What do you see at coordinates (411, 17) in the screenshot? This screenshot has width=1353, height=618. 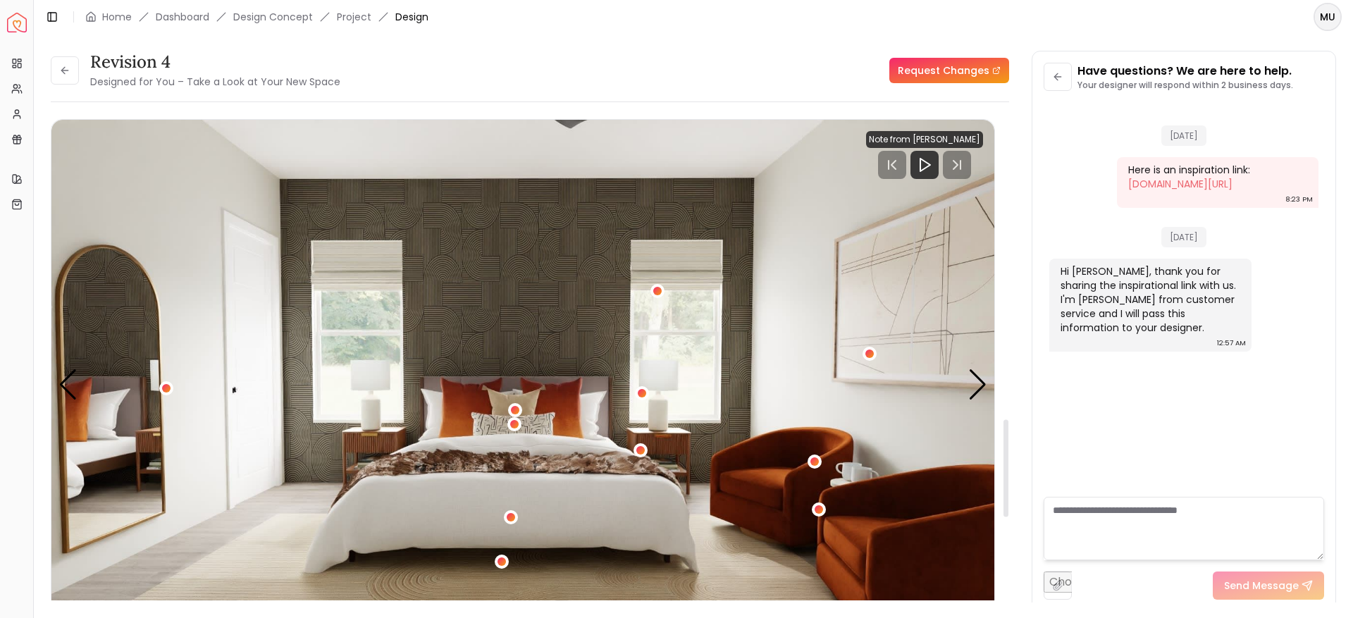 I see `span: Design` at bounding box center [411, 17].